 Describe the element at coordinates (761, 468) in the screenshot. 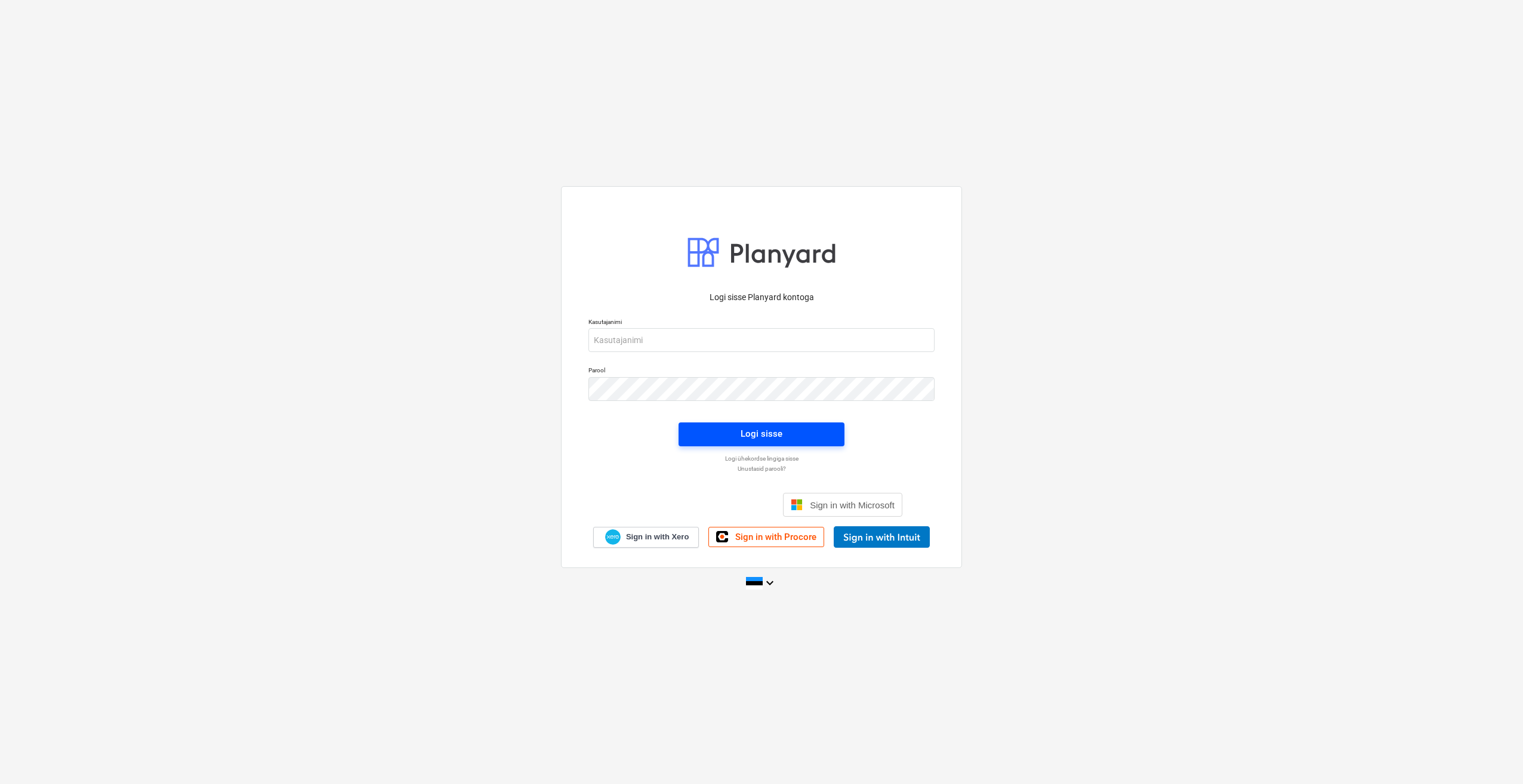

I see `p: Unustasid parooli?` at that location.